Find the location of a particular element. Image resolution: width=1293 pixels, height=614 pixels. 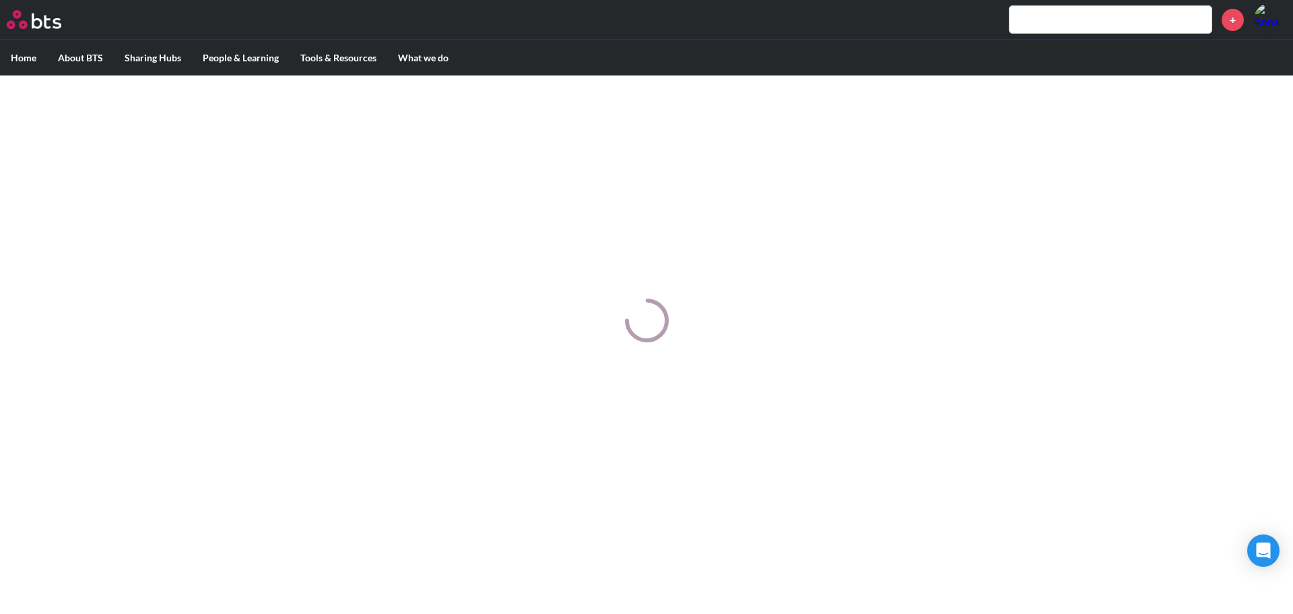

label: About BTS is located at coordinates (80, 58).